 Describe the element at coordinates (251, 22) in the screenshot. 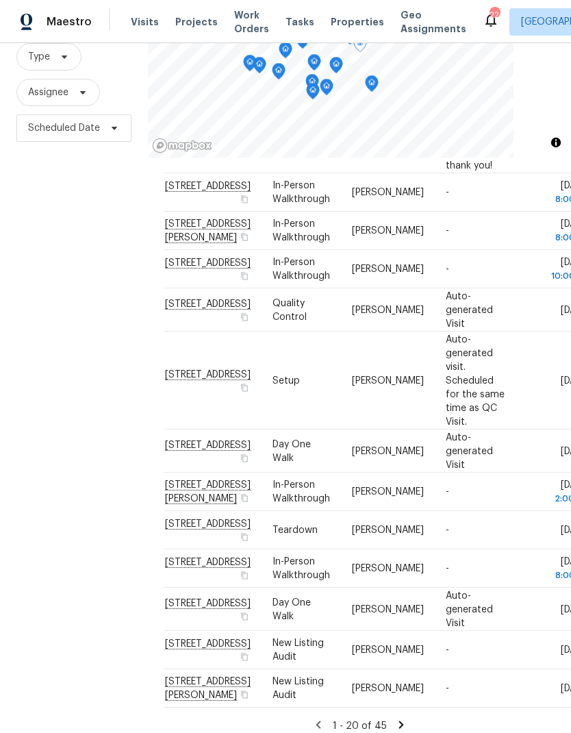

I see `span: Work Orders` at that location.